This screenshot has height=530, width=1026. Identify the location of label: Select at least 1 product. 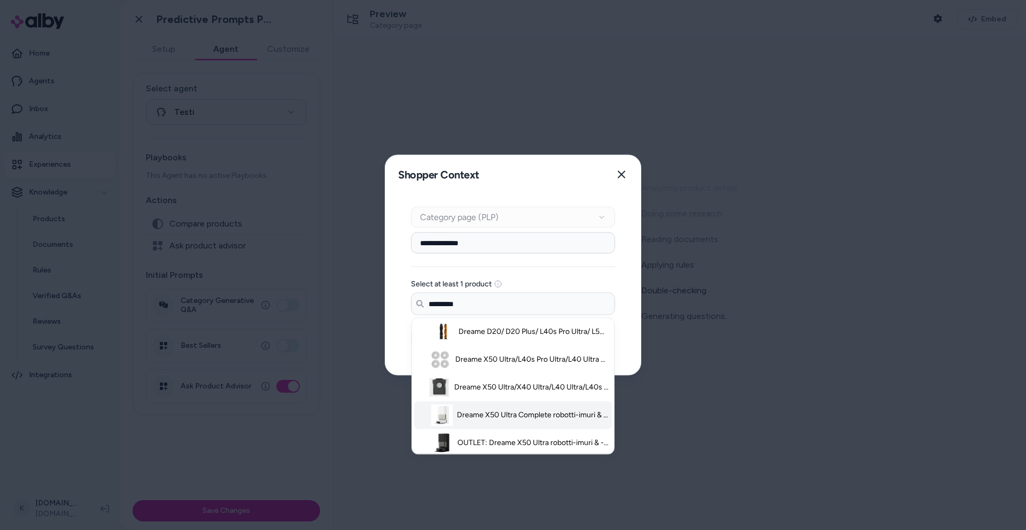
(451, 284).